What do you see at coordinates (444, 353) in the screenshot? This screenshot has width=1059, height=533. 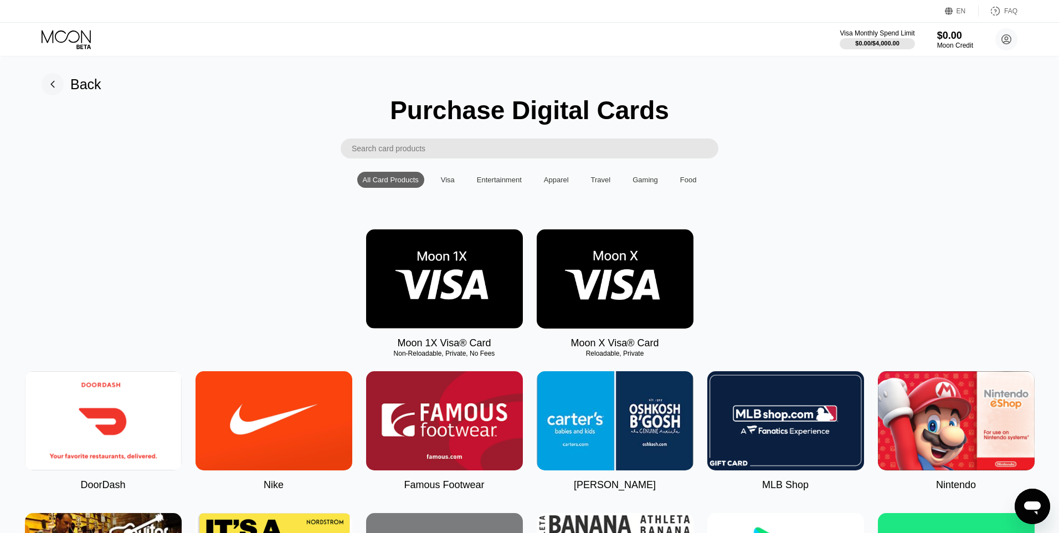 I see `div: Non-Reloadable, Private, No Fees` at bounding box center [444, 353].